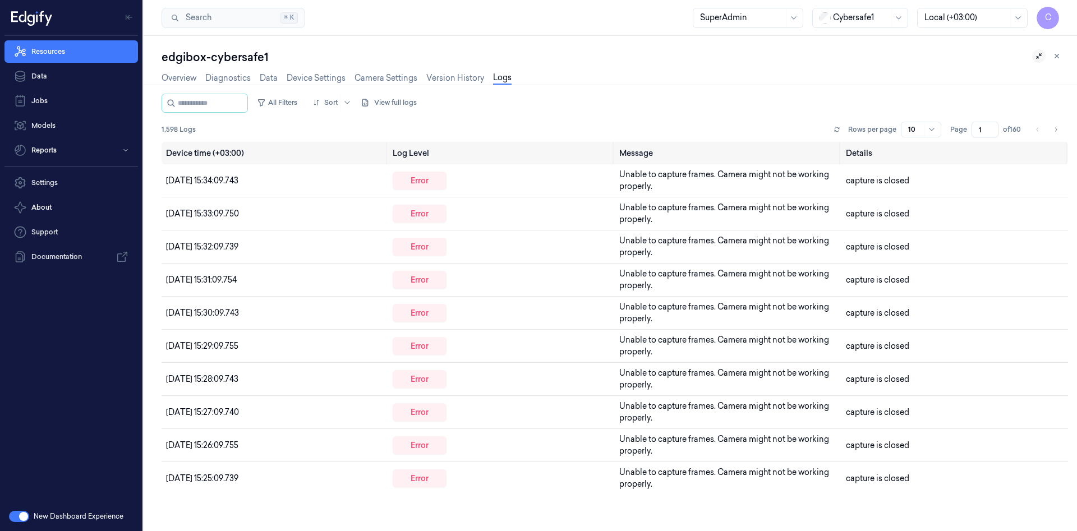  I want to click on span: of 160, so click(1012, 130).